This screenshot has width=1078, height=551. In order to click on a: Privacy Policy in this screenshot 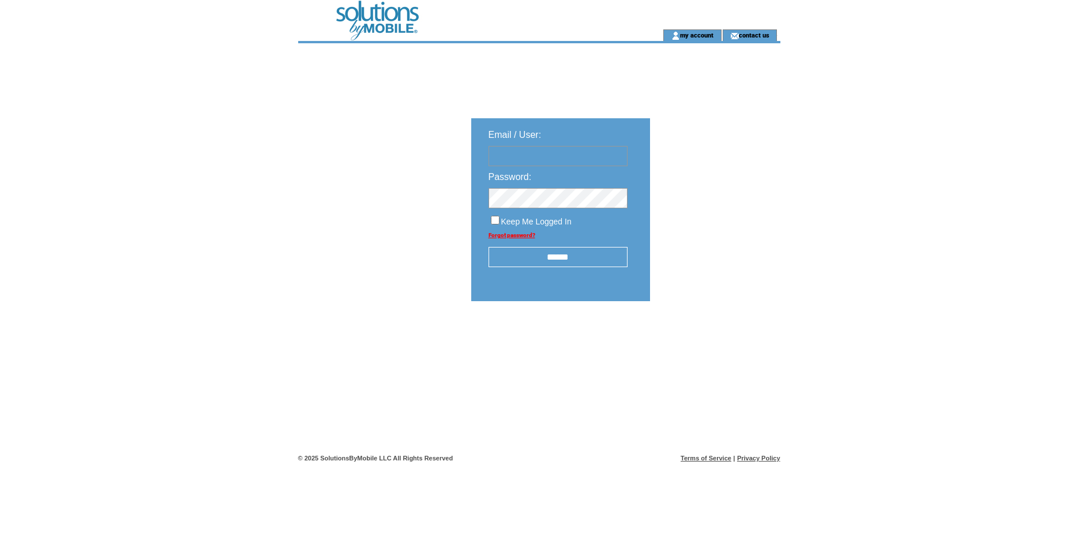, I will do `click(759, 458)`.